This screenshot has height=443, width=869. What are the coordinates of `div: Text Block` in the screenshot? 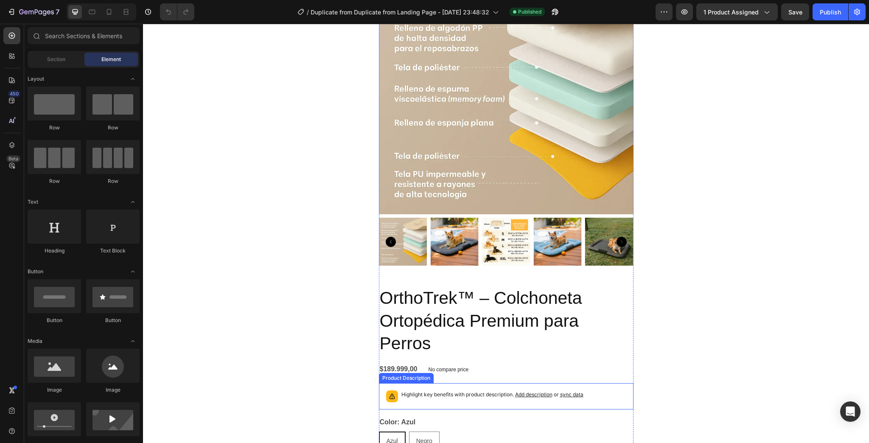 It's located at (113, 251).